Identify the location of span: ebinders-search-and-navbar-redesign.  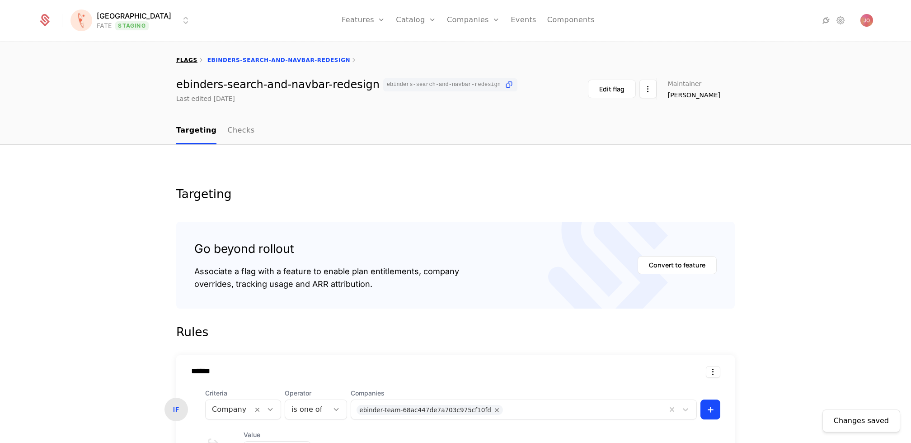
(444, 85).